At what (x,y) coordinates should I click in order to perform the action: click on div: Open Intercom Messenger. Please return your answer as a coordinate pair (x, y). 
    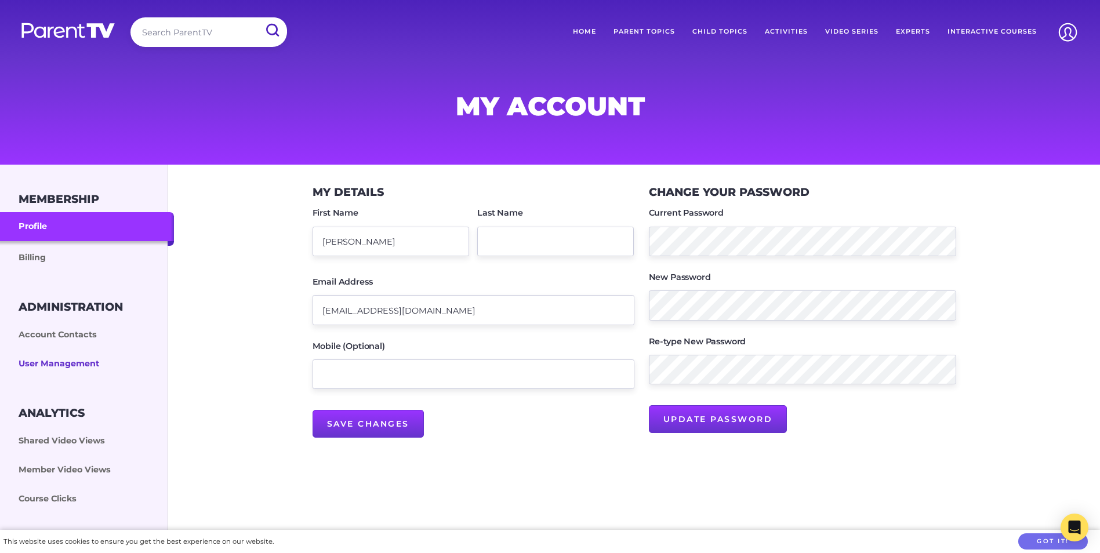
    Looking at the image, I should click on (1074, 528).